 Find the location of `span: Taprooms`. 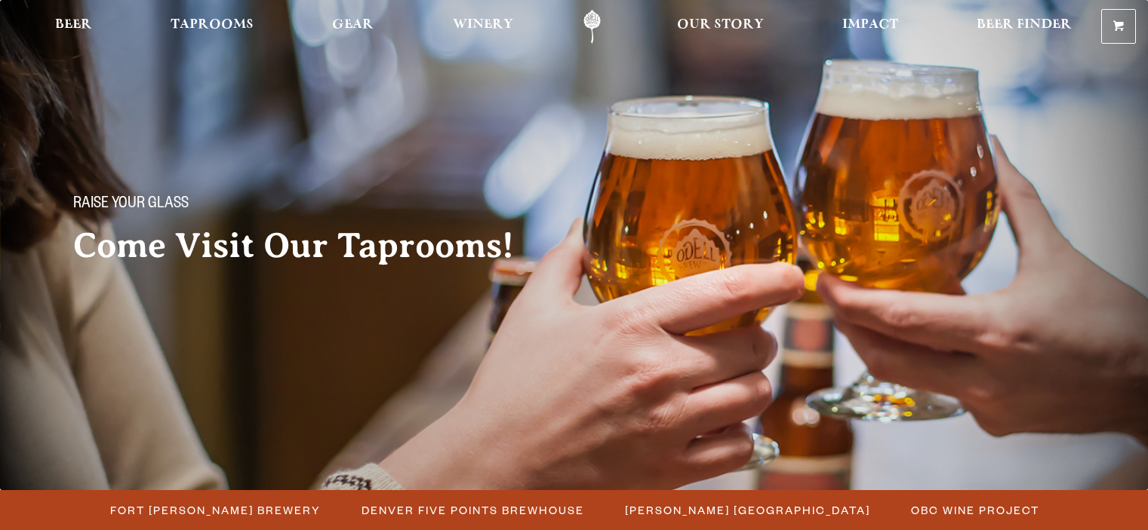

span: Taprooms is located at coordinates (212, 25).